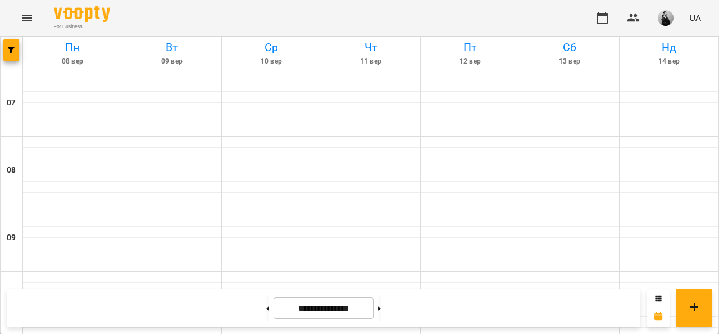 This screenshot has width=719, height=334. I want to click on h6: Пт, so click(470, 47).